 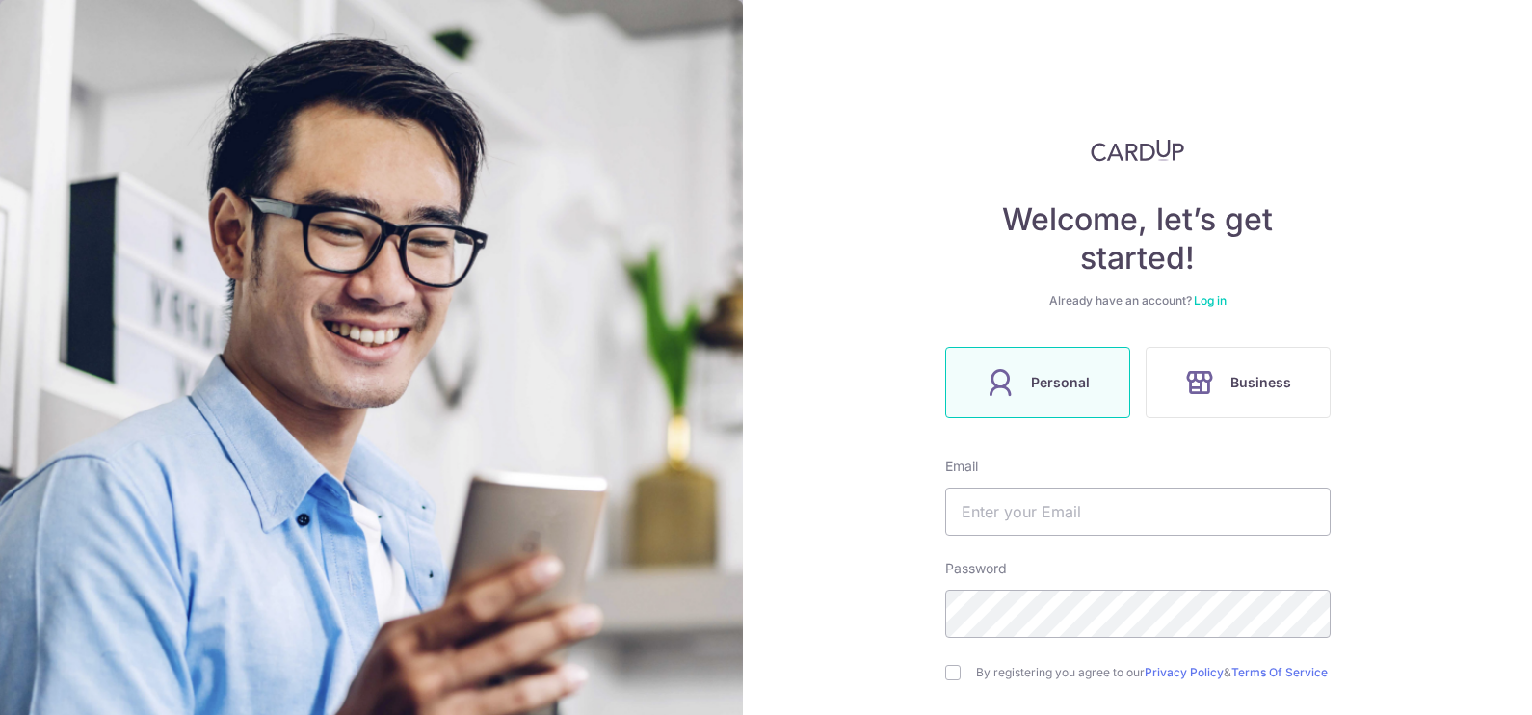 What do you see at coordinates (962, 466) in the screenshot?
I see `label: Email` at bounding box center [962, 466].